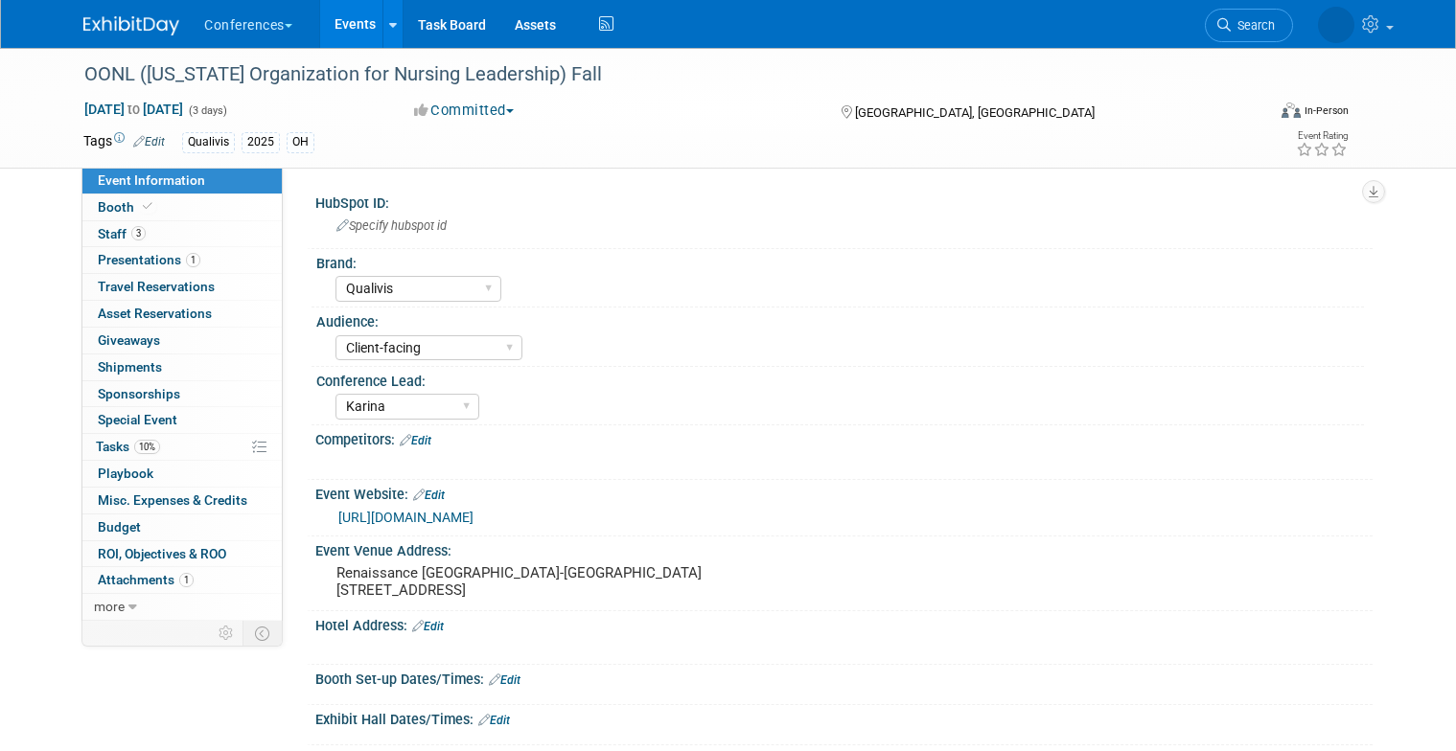 The image size is (1456, 751). What do you see at coordinates (182, 527) in the screenshot?
I see `a: Budget` at bounding box center [182, 527].